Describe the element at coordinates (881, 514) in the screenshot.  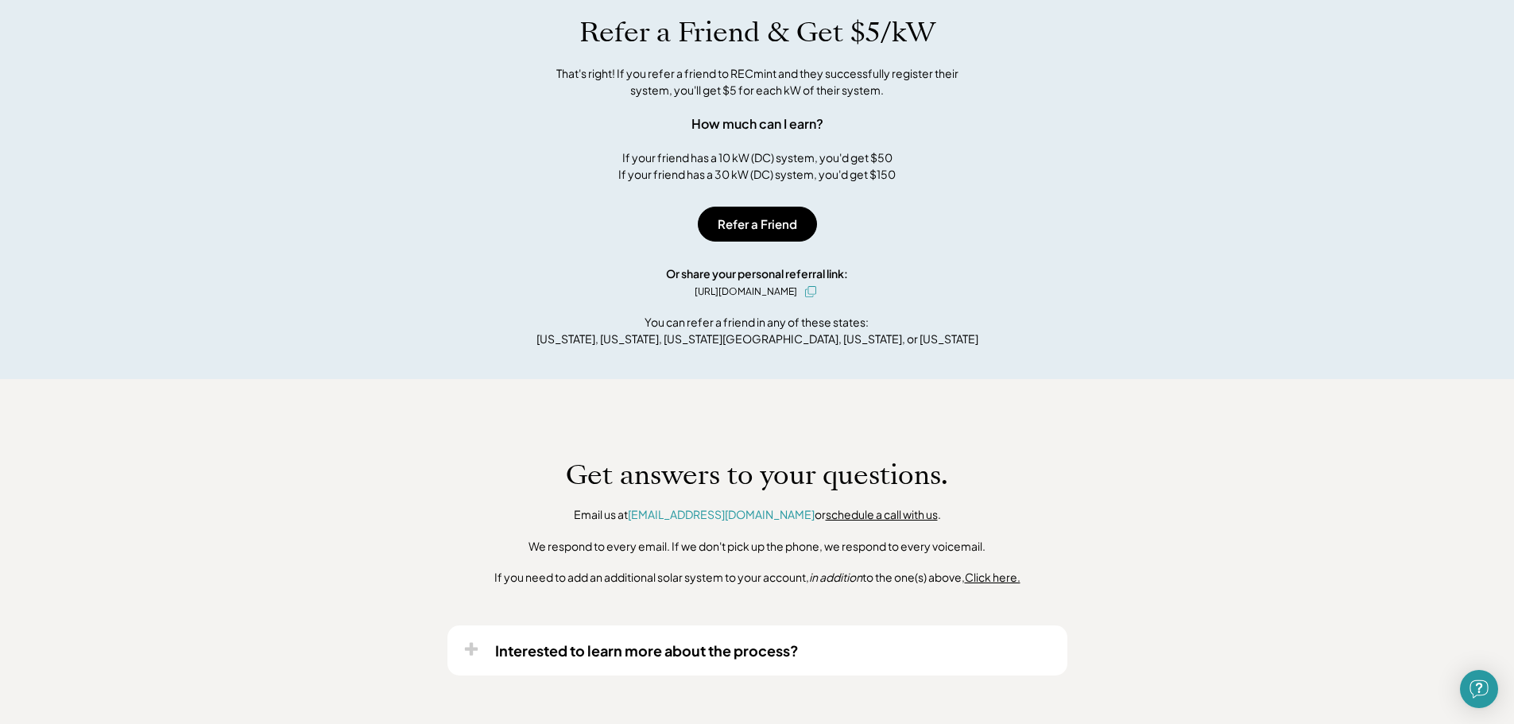
I see `a: schedule a call with us` at that location.